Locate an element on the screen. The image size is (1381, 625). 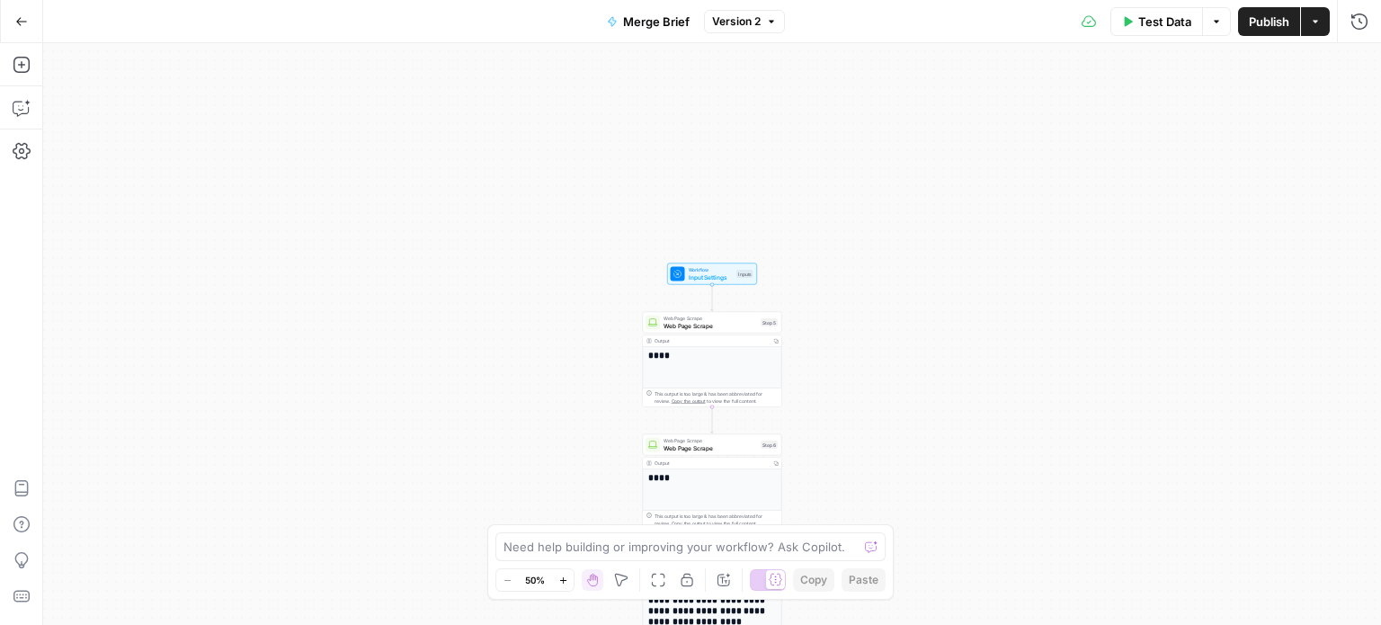
span: Publish is located at coordinates (1269, 22).